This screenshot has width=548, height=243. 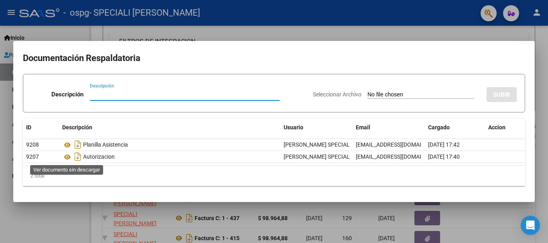 I want to click on span: 9208, so click(x=33, y=144).